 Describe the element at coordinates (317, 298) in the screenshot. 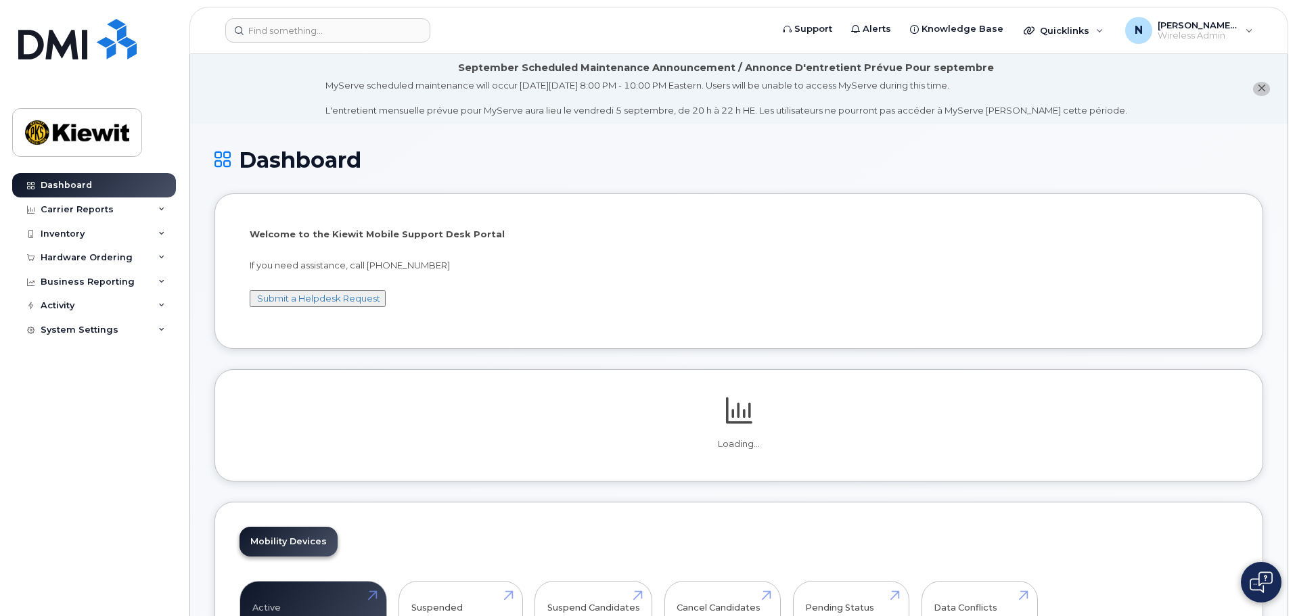

I see `button: Submit a Helpdesk Request` at that location.